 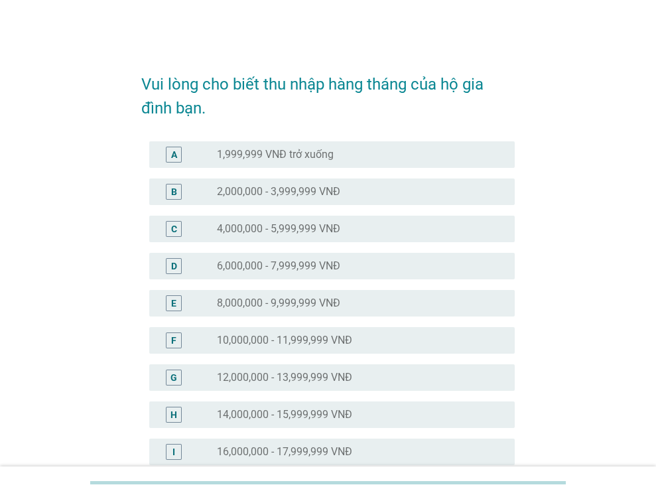 I want to click on div: B, so click(x=174, y=191).